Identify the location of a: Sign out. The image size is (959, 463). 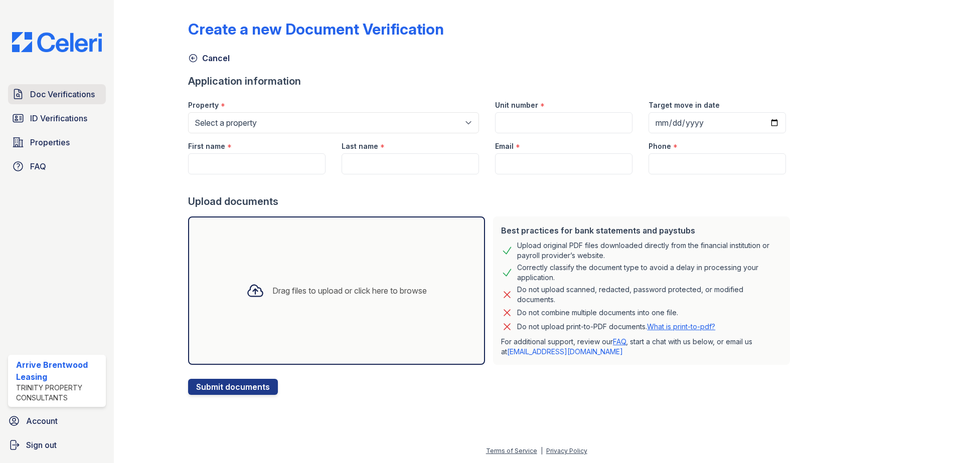
(57, 445).